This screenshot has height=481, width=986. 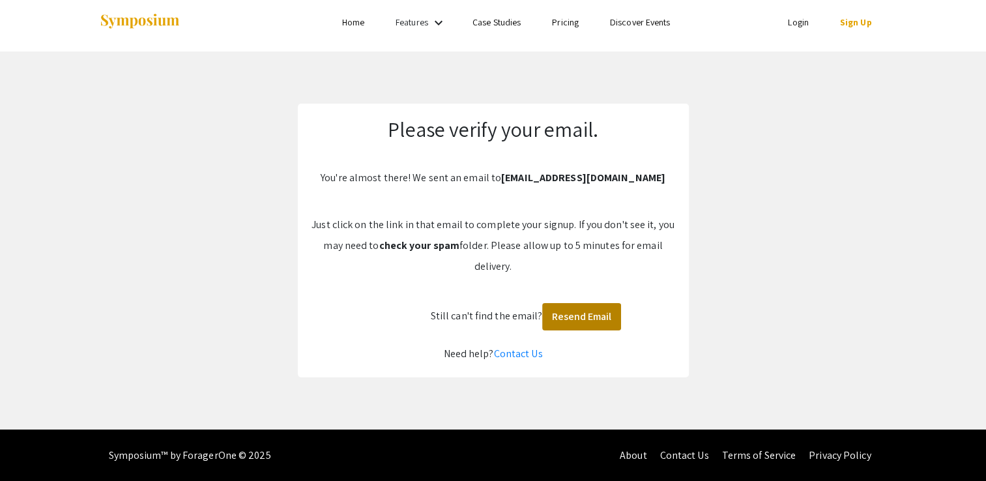 I want to click on a: Terms of Service, so click(x=759, y=455).